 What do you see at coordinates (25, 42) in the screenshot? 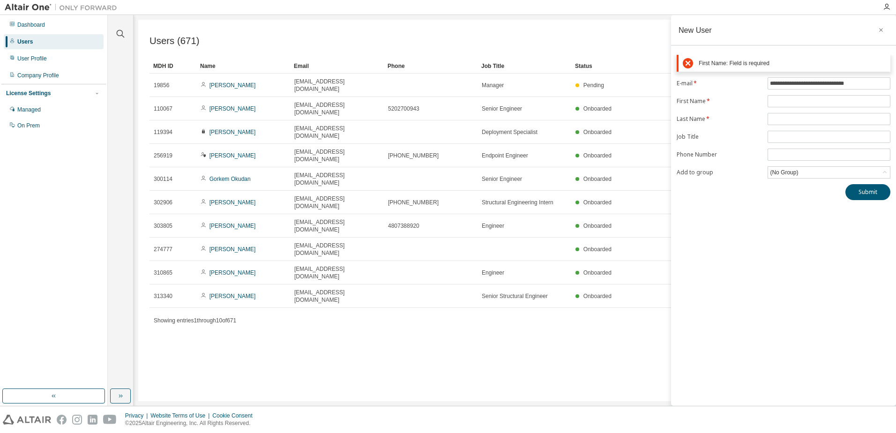
I see `div: Users` at bounding box center [25, 42].